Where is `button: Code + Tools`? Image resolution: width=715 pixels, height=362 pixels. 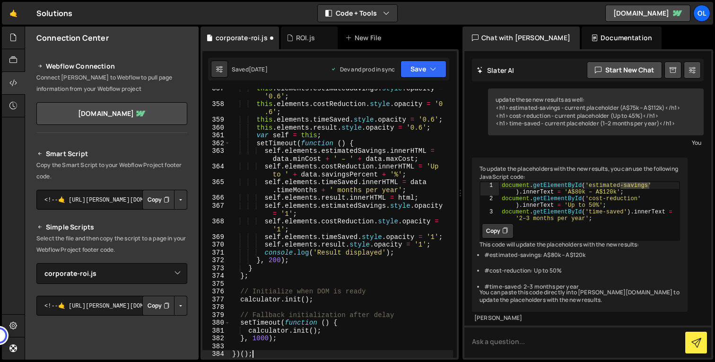
button: Code + Tools is located at coordinates (358, 13).